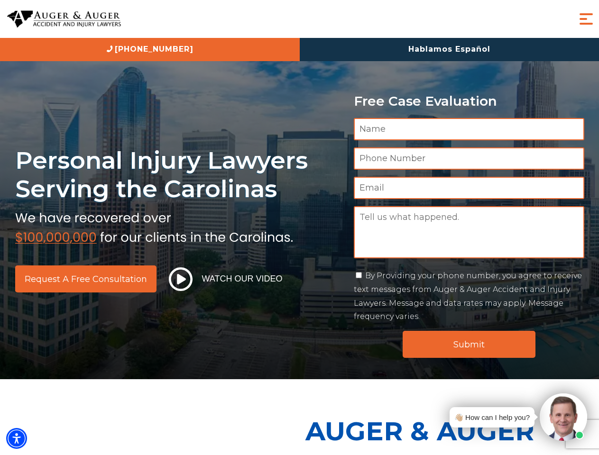 This screenshot has width=599, height=455. I want to click on input: Phone Number, so click(469, 158).